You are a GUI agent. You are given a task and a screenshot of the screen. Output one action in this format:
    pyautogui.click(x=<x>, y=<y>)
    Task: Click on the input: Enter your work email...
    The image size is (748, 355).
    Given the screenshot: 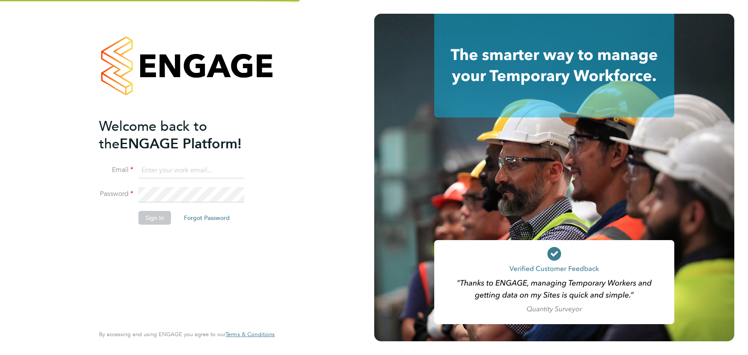 What is the action you would take?
    pyautogui.click(x=191, y=171)
    